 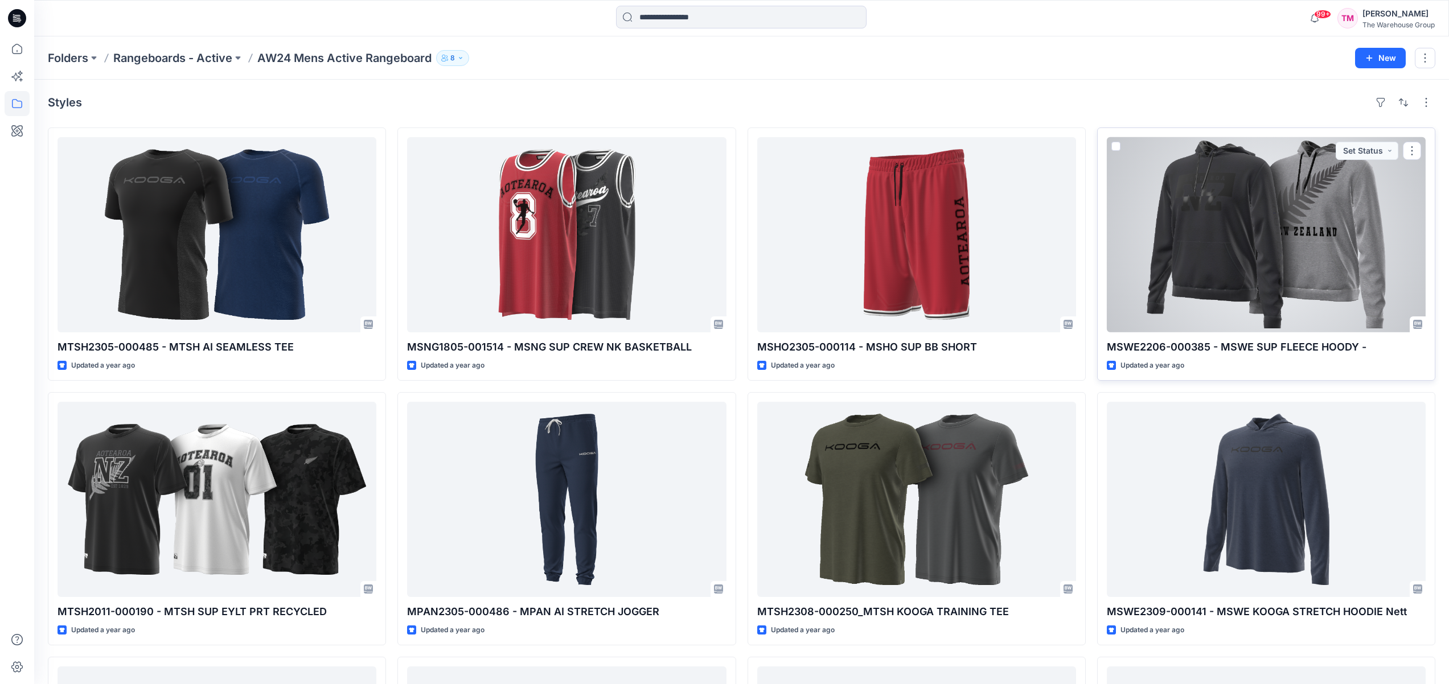 What do you see at coordinates (566, 347) in the screenshot?
I see `p: MSNG1805-001514 - MSNG SUP CREW NK BASKETBALL` at bounding box center [566, 347].